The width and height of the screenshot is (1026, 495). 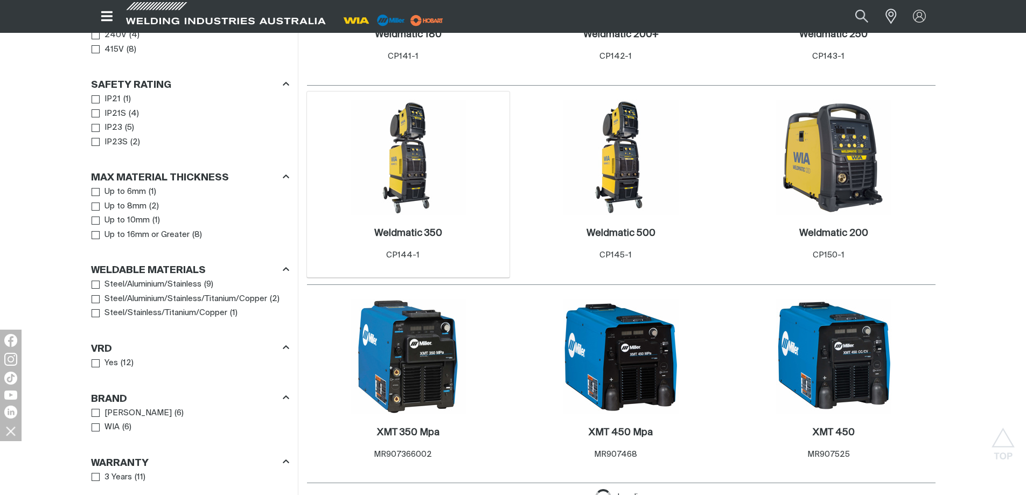 I want to click on ul: Max Material Thickness, so click(x=190, y=213).